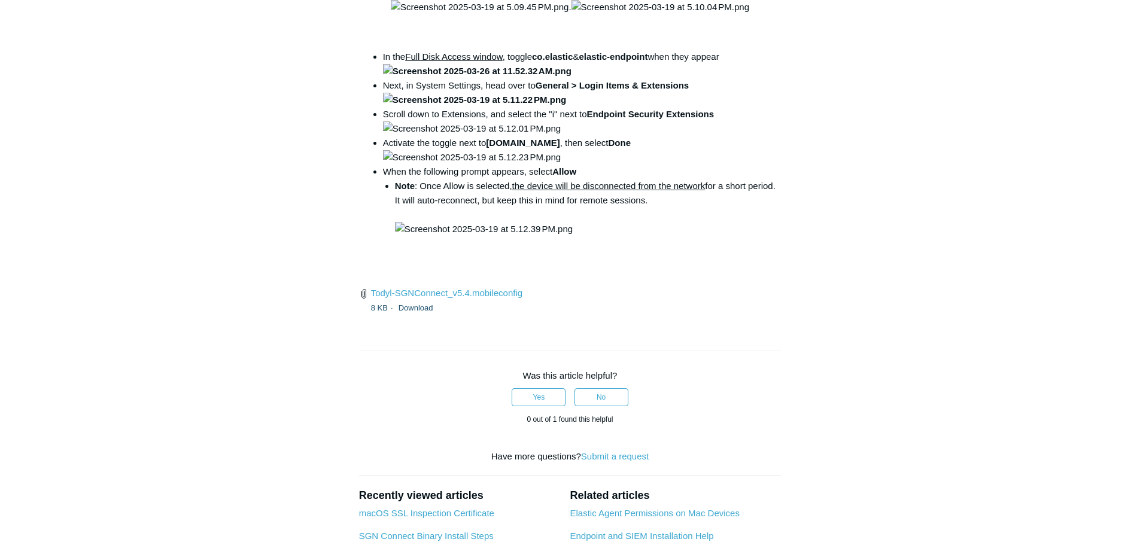 The width and height of the screenshot is (1140, 545). Describe the element at coordinates (535, 92) in the screenshot. I see `strong: General > Login Items & Extensions` at that location.